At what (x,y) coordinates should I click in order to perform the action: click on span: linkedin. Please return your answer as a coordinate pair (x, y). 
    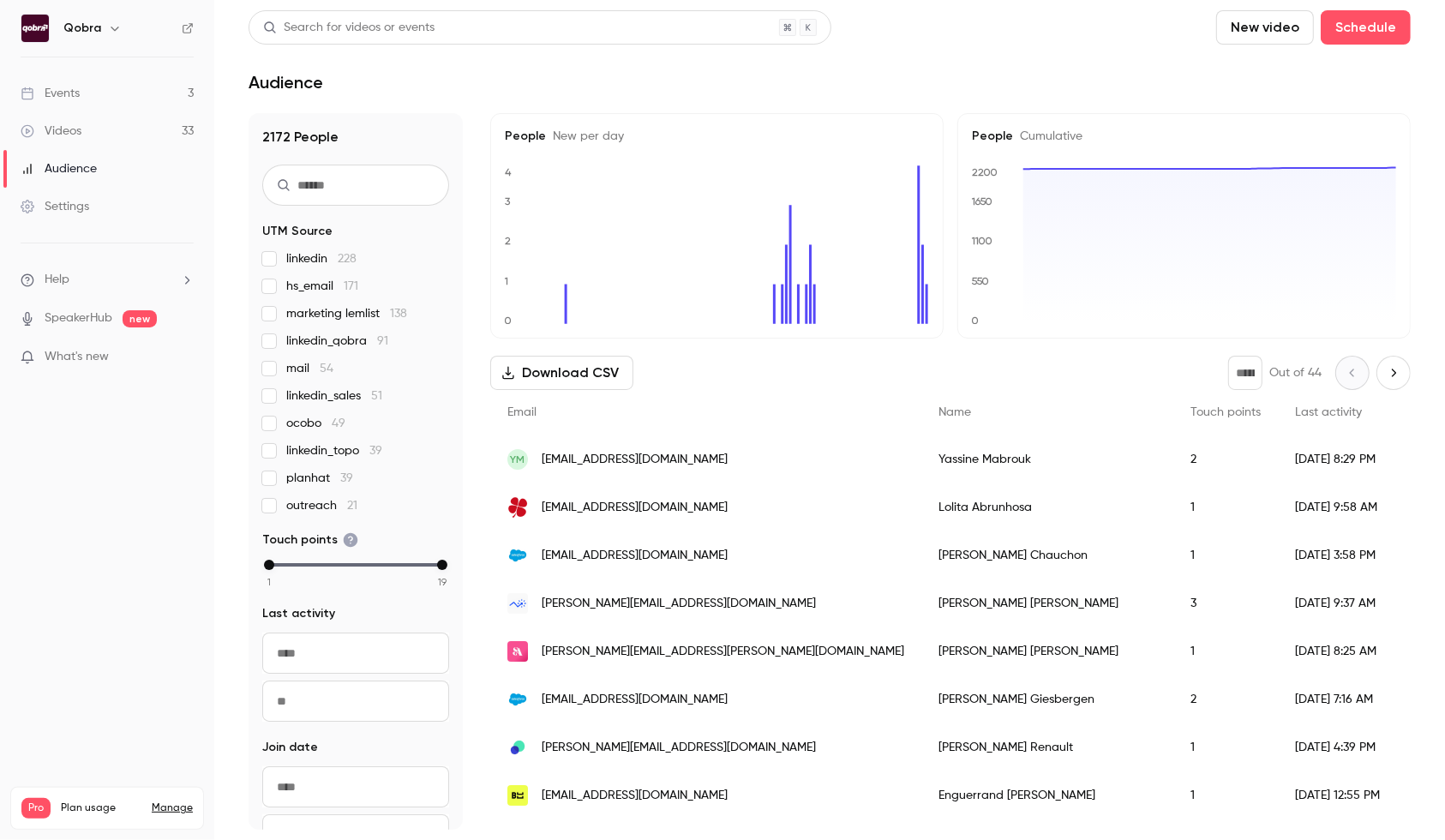
    Looking at the image, I should click on (322, 259).